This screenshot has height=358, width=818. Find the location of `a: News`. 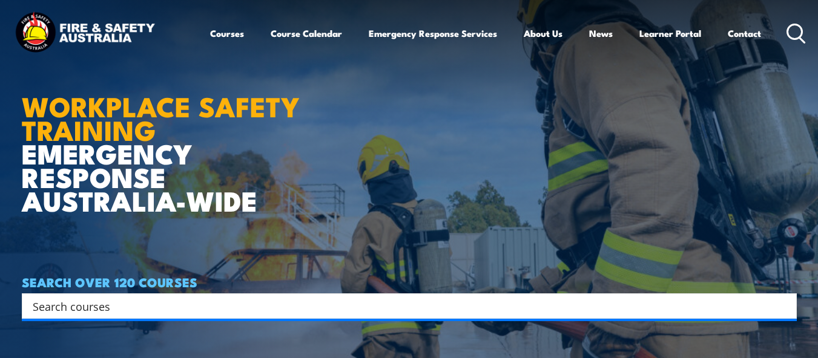

a: News is located at coordinates (601, 33).